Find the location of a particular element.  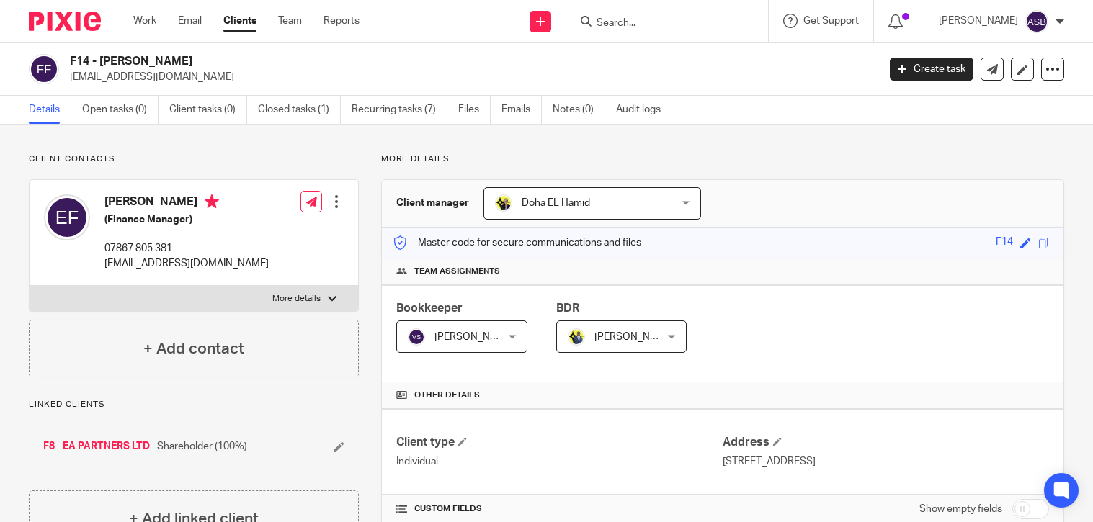

a: Client tasks (0) is located at coordinates (208, 109).